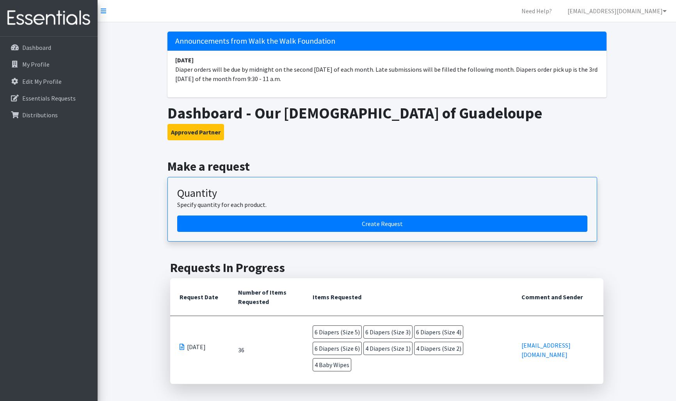 This screenshot has height=401, width=676. What do you see at coordinates (332, 365) in the screenshot?
I see `span: 4 Baby Wipes` at bounding box center [332, 365].